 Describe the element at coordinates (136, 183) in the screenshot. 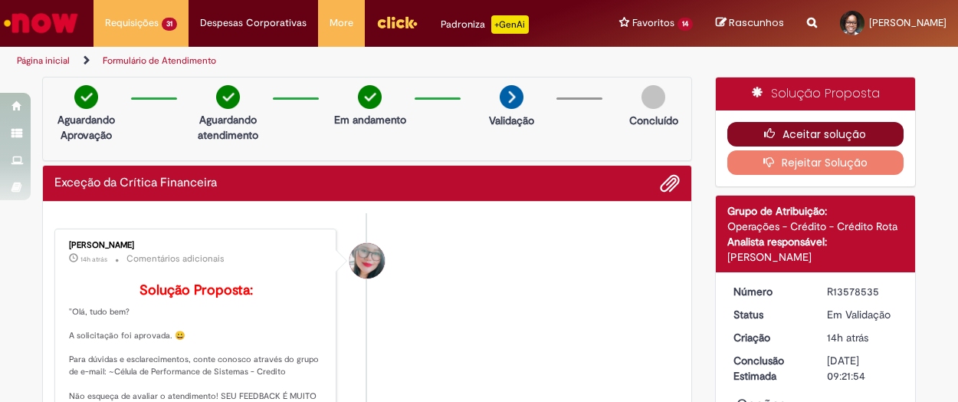

I see `h2: Exceção da Crítica Financeira Histórico de tíquete` at that location.